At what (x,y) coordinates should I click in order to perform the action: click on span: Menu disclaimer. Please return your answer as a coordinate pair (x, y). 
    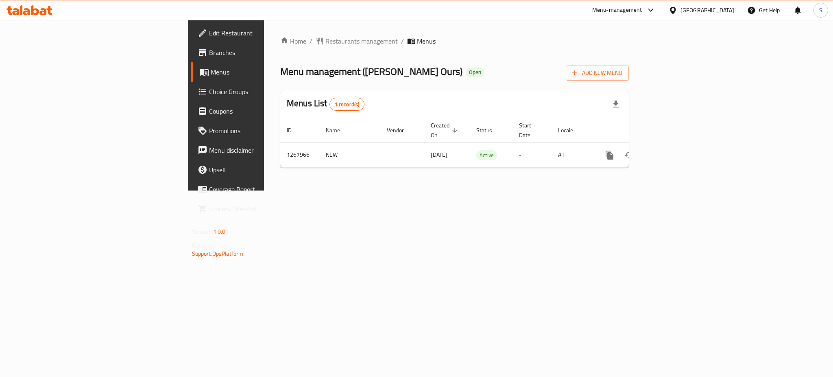
    Looking at the image, I should click on (265, 150).